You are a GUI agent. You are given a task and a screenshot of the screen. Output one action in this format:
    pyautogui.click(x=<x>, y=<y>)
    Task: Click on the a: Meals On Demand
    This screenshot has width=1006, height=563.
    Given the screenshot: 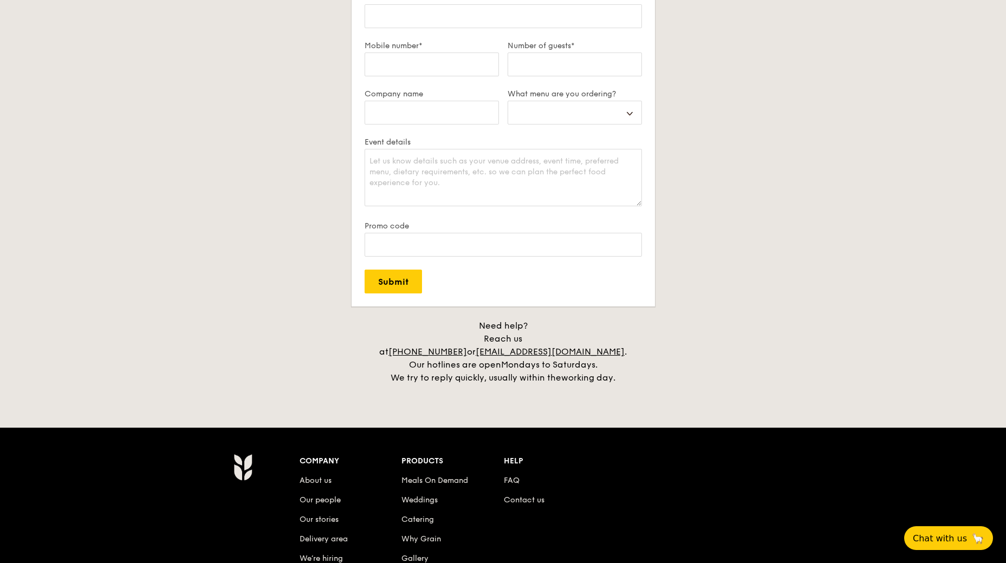 What is the action you would take?
    pyautogui.click(x=434, y=481)
    